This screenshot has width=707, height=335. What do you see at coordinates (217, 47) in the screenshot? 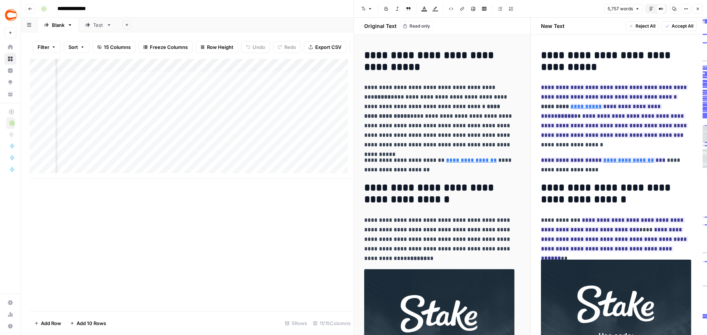
I see `button: Row Height` at bounding box center [217, 47].